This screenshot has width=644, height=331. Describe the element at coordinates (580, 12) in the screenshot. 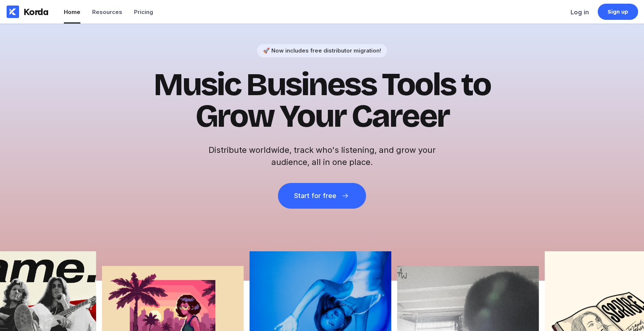

I see `div: Log in` at that location.